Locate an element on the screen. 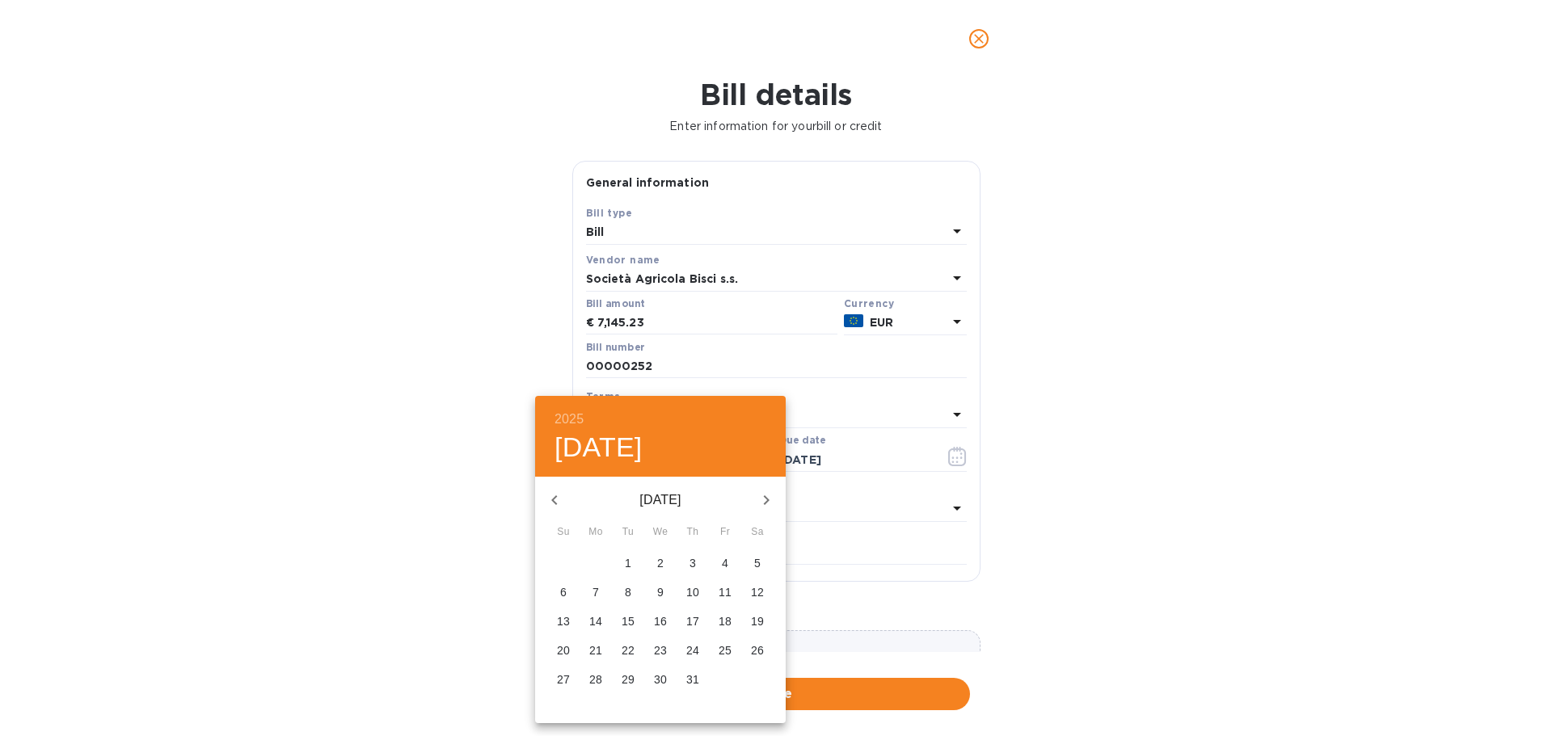 The image size is (1552, 736). span: Su is located at coordinates (563, 533).